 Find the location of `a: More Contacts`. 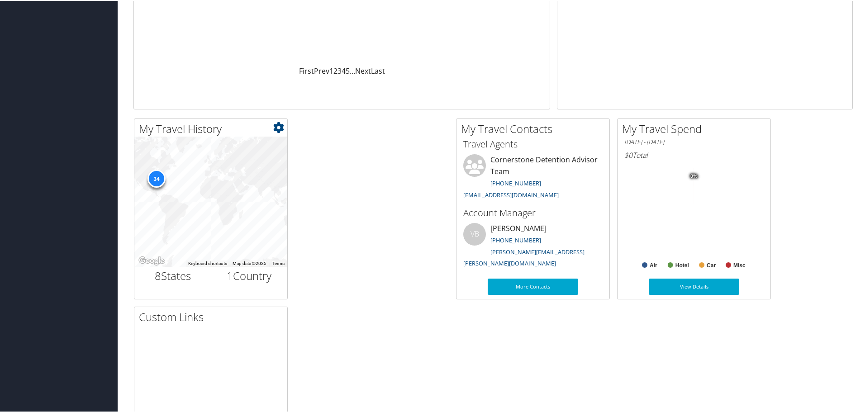

a: More Contacts is located at coordinates (533, 286).